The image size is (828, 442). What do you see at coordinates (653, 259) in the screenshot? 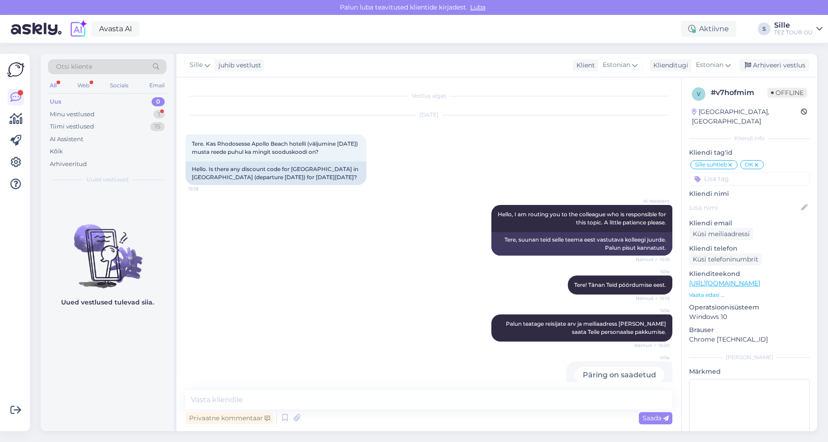
I see `span: Nähtud ✓ 15:18` at bounding box center [653, 259].